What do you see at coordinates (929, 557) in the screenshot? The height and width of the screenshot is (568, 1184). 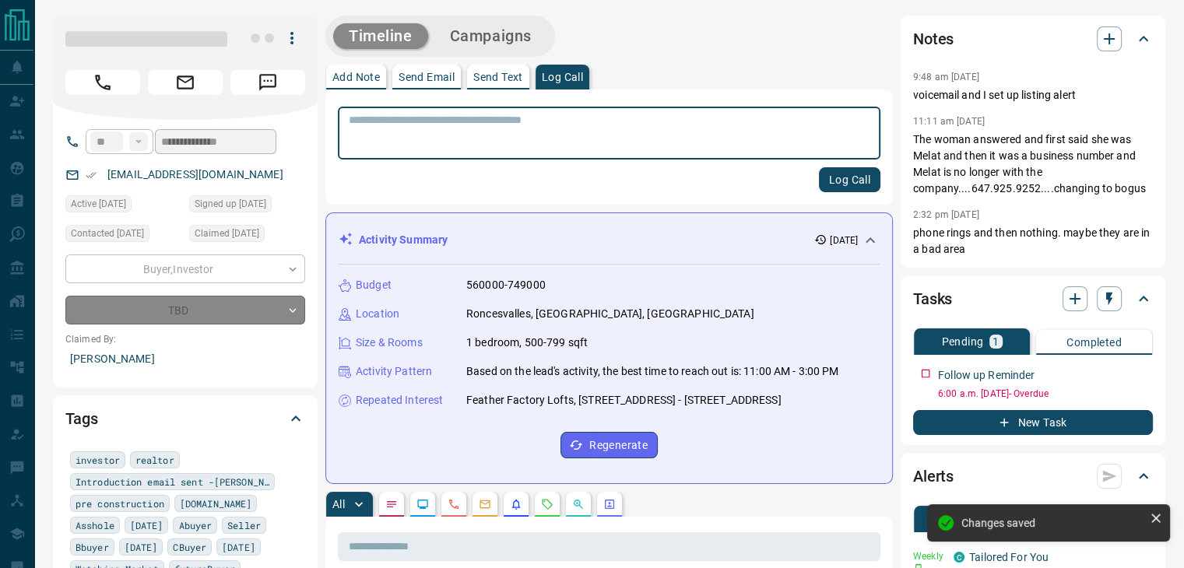 I see `p: Weekly` at bounding box center [929, 557].